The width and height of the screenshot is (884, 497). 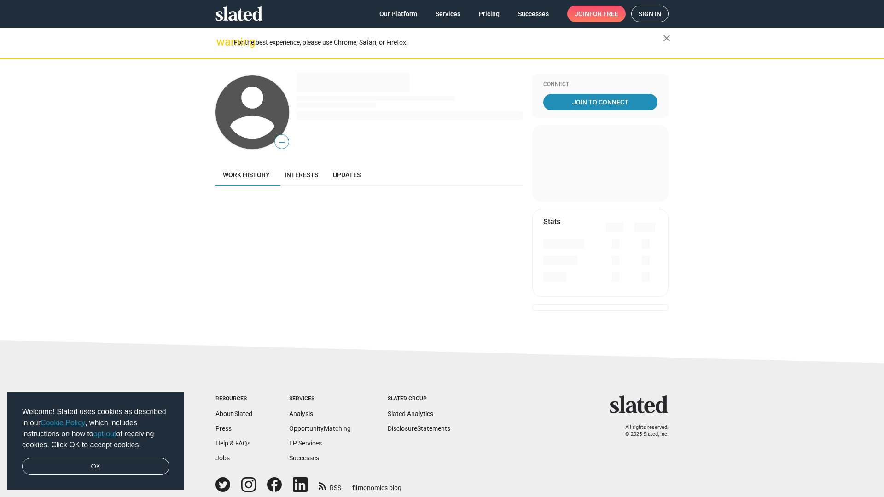 I want to click on a: filmonomics blog, so click(x=377, y=485).